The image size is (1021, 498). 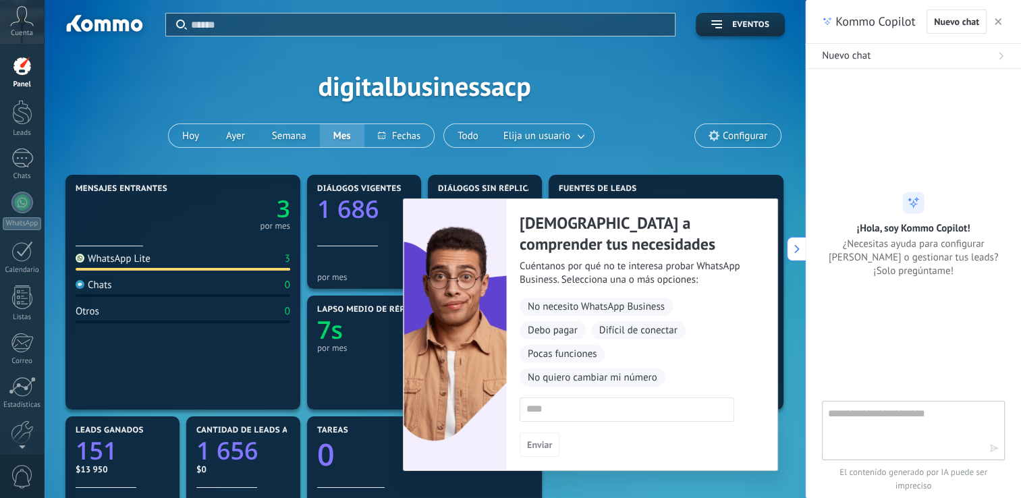 What do you see at coordinates (227, 450) in the screenshot?
I see `text: 1 656` at bounding box center [227, 450].